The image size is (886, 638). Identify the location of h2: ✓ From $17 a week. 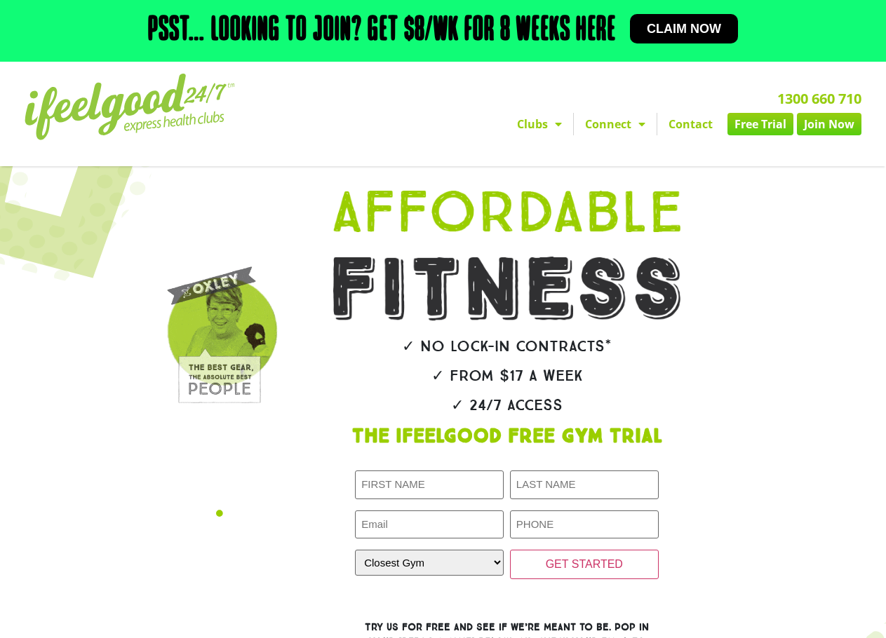
(507, 376).